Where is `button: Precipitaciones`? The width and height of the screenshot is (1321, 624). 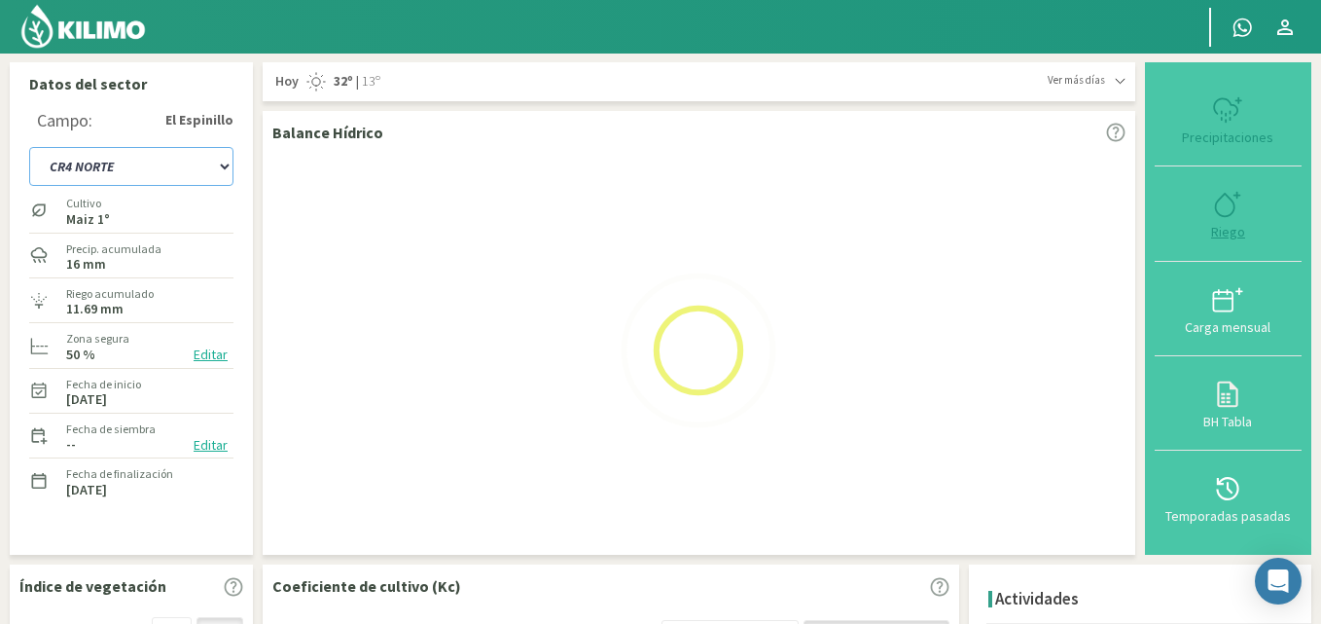
button: Precipitaciones is located at coordinates (1228, 119).